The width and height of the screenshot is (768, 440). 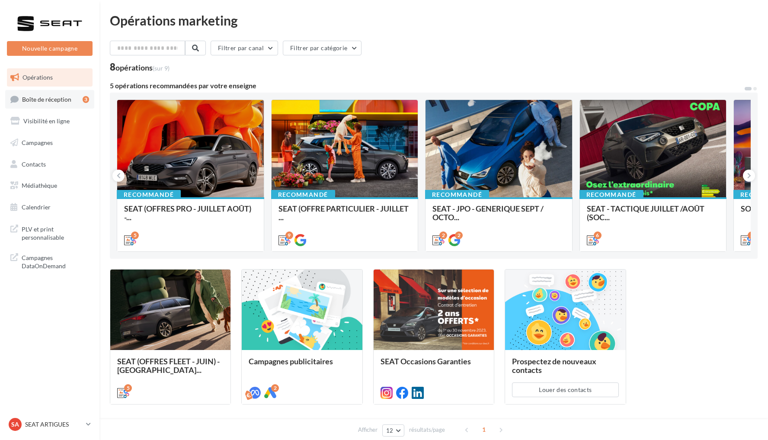 What do you see at coordinates (39, 185) in the screenshot?
I see `span: Médiathèque` at bounding box center [39, 185].